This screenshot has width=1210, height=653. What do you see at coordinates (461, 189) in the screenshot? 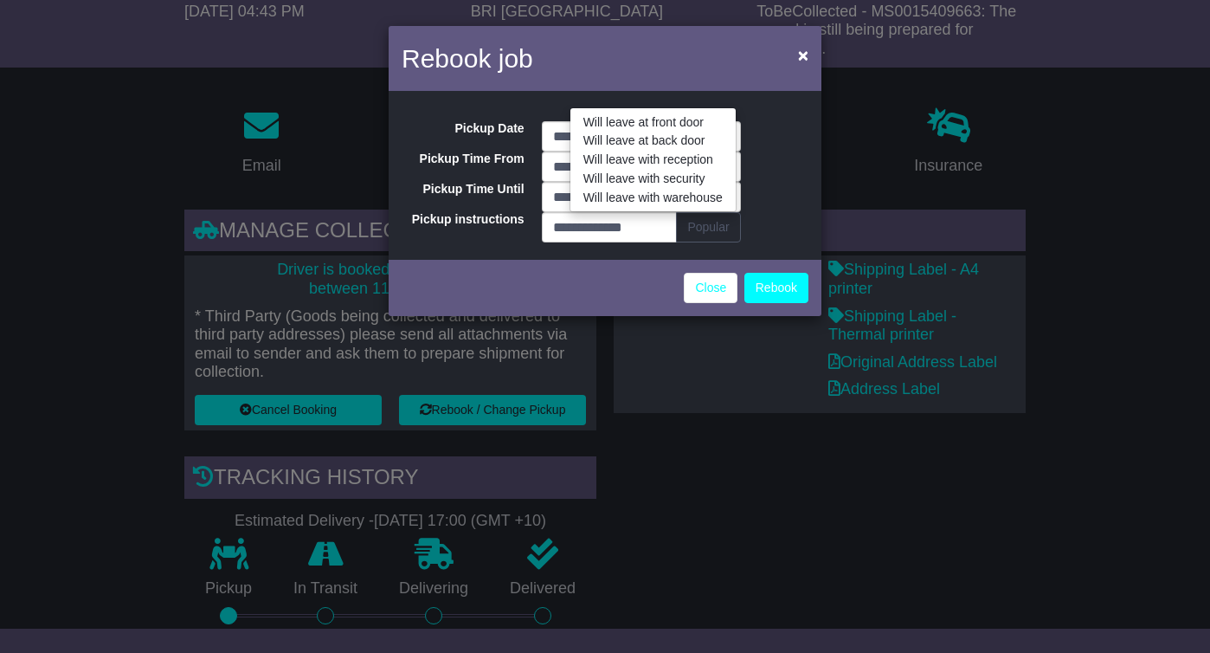
I see `label: Pickup Time Until` at bounding box center [461, 189].